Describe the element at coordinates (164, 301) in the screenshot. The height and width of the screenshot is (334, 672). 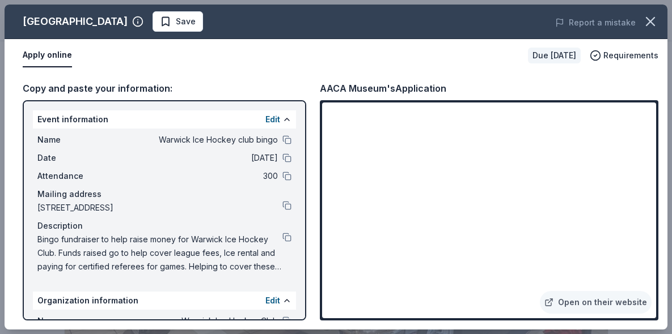
I see `div: Organization information` at that location.